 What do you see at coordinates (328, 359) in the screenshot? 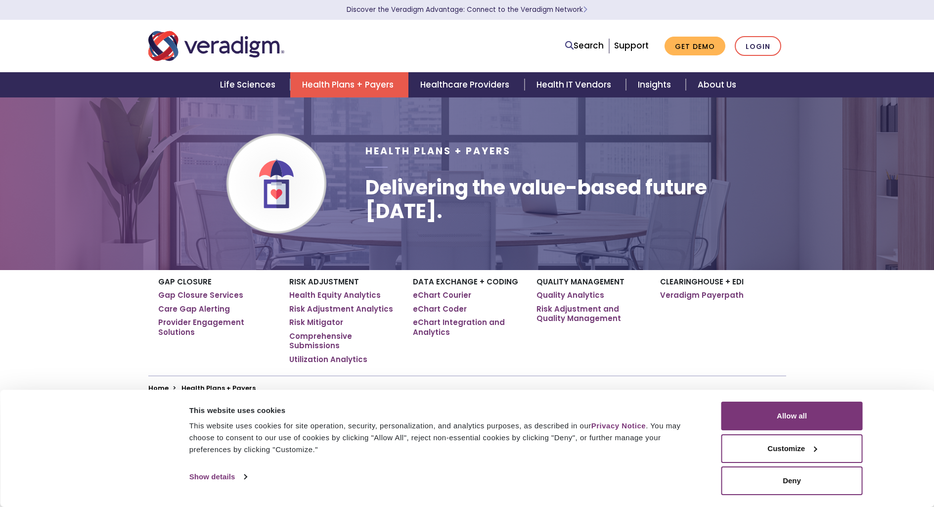
I see `a: Utilization Analytics` at bounding box center [328, 359].